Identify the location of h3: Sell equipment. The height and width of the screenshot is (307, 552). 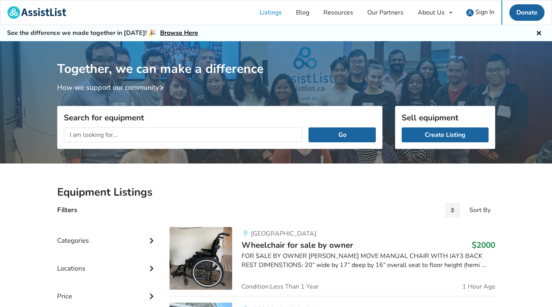
(445, 117).